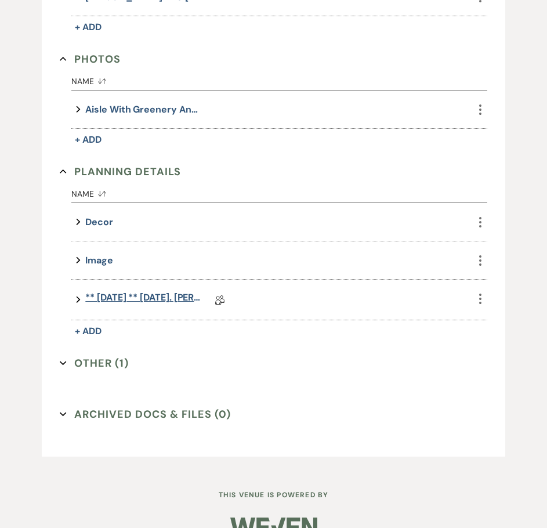 This screenshot has height=528, width=547. What do you see at coordinates (94, 363) in the screenshot?
I see `button: Other (1)` at bounding box center [94, 363].